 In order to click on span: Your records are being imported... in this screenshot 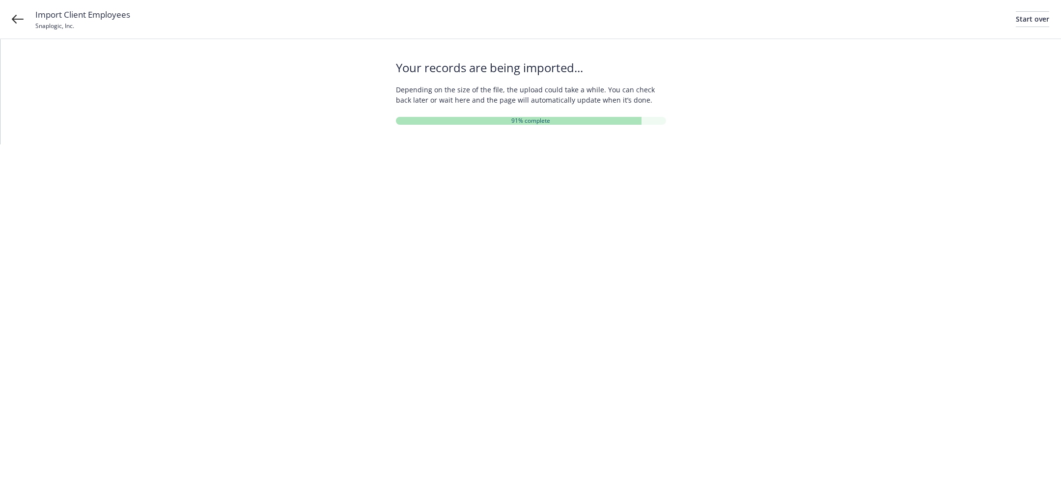, I will do `click(531, 68)`.